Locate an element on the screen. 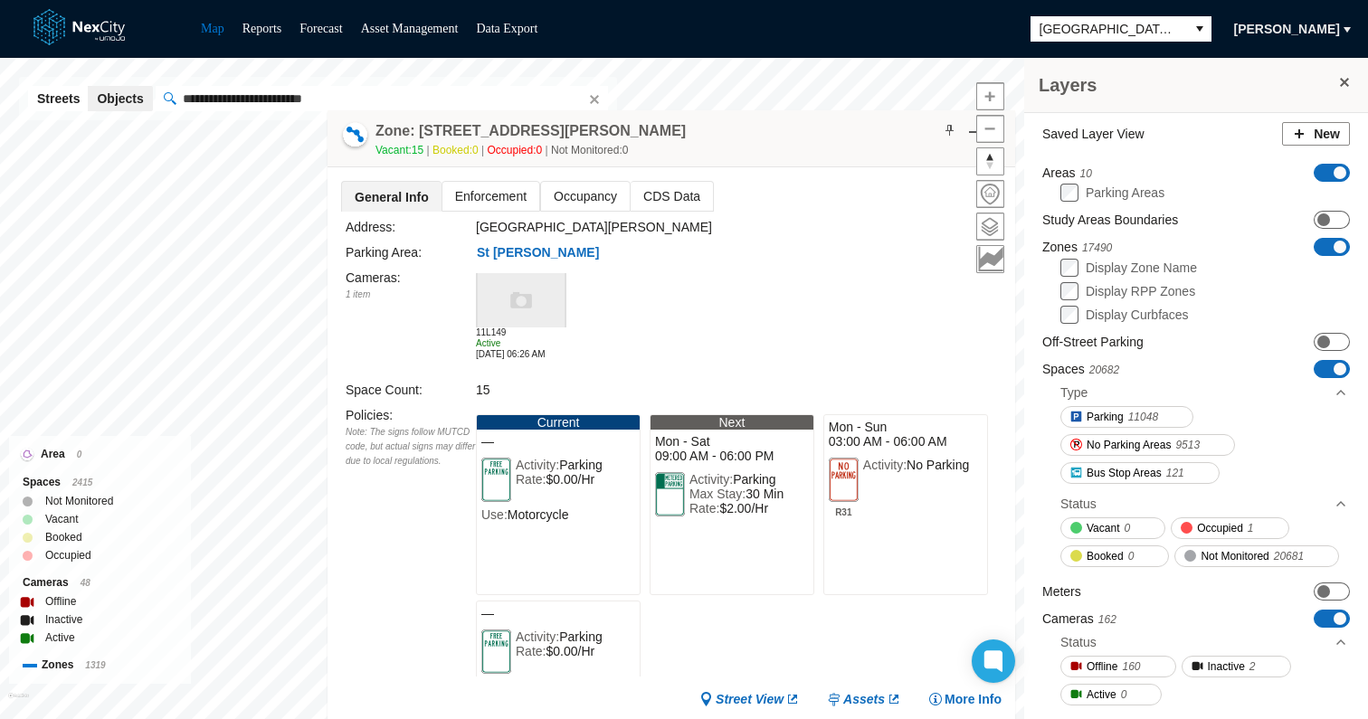  button: Vacant0 is located at coordinates (1113, 529).